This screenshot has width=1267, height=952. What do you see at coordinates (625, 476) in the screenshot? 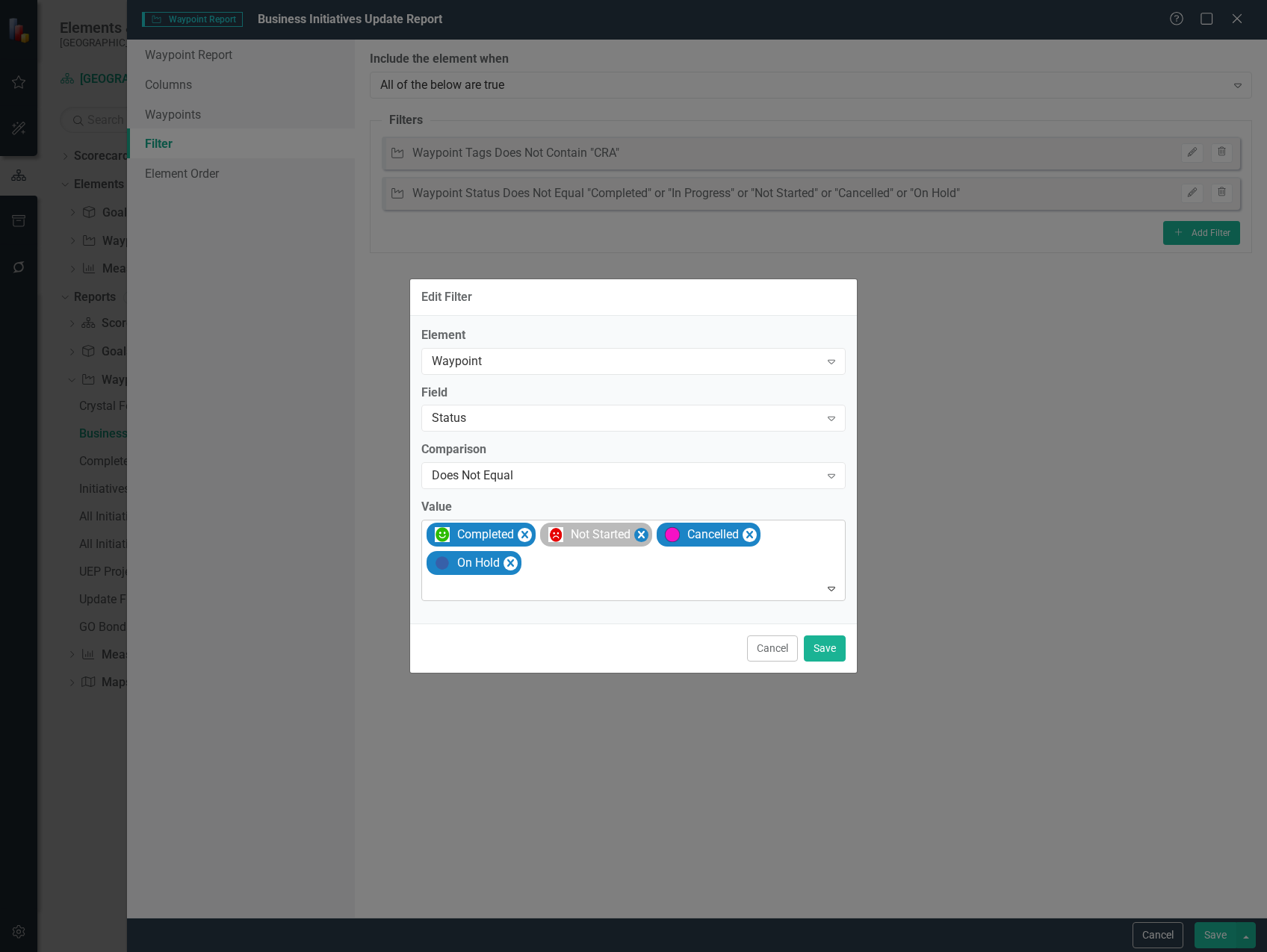
I see `div: Does Not Equal` at bounding box center [625, 476].